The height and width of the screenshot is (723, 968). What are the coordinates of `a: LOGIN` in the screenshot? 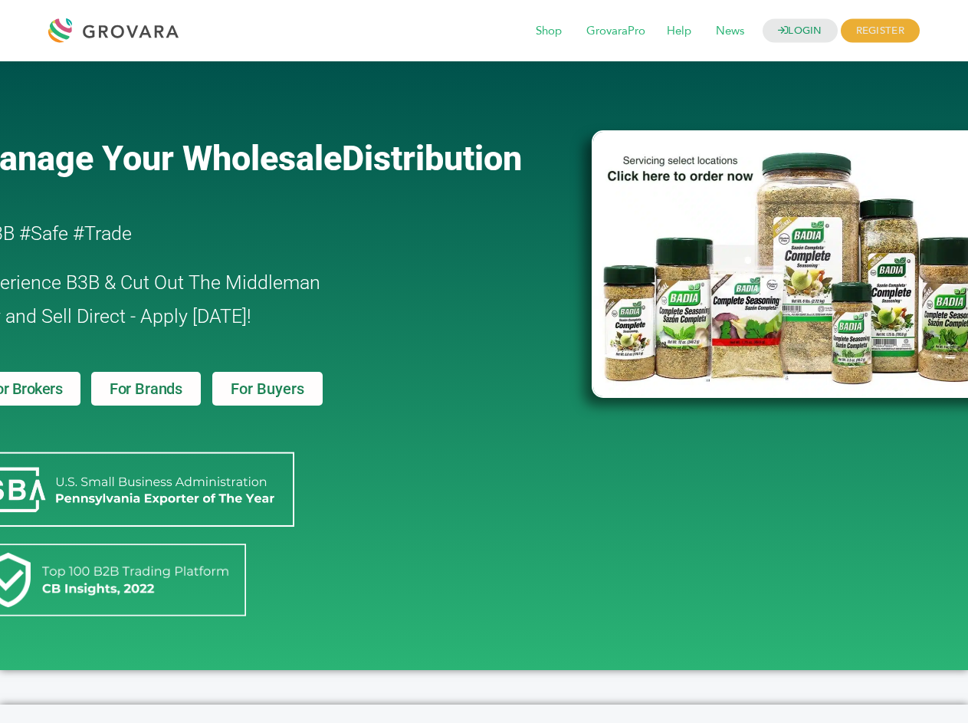 It's located at (800, 31).